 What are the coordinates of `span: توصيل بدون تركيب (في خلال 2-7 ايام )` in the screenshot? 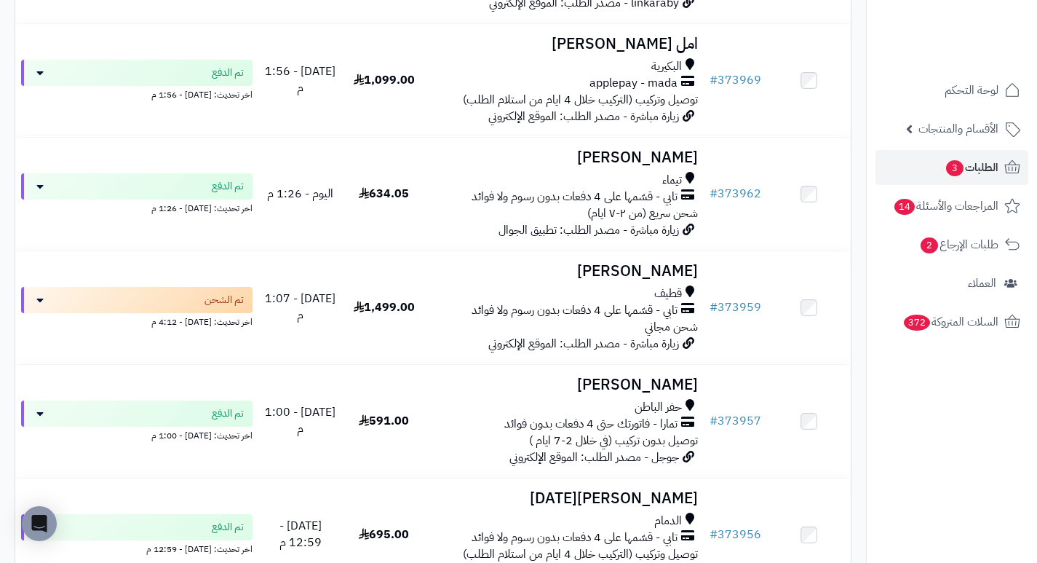 It's located at (614, 440).